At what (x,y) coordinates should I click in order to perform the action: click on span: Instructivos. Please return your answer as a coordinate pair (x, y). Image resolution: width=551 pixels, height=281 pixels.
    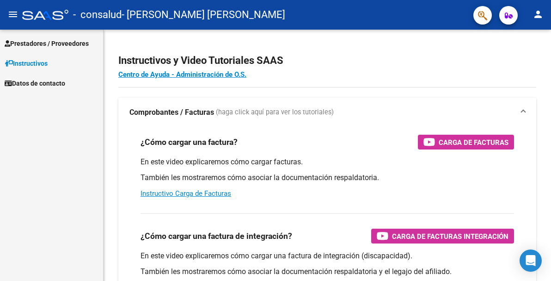
    Looking at the image, I should click on (26, 63).